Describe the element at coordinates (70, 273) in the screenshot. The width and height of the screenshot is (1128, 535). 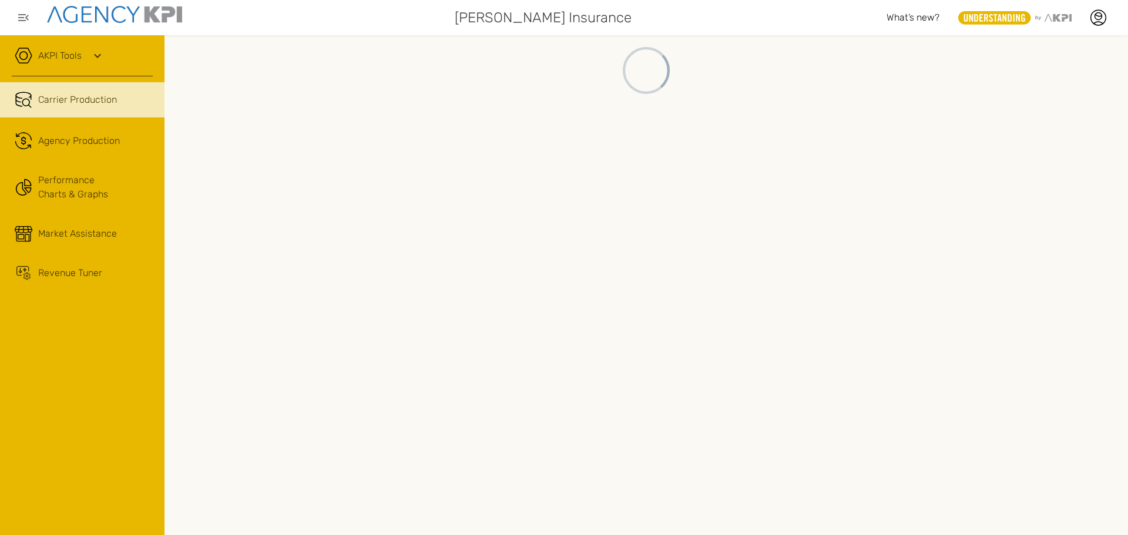
I see `span: Revenue Tuner` at that location.